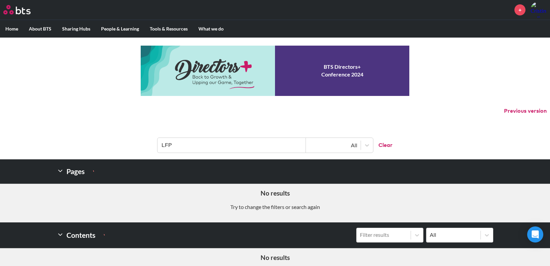 The width and height of the screenshot is (550, 266). Describe the element at coordinates (275, 207) in the screenshot. I see `p: Try to change the filters or search again` at that location.